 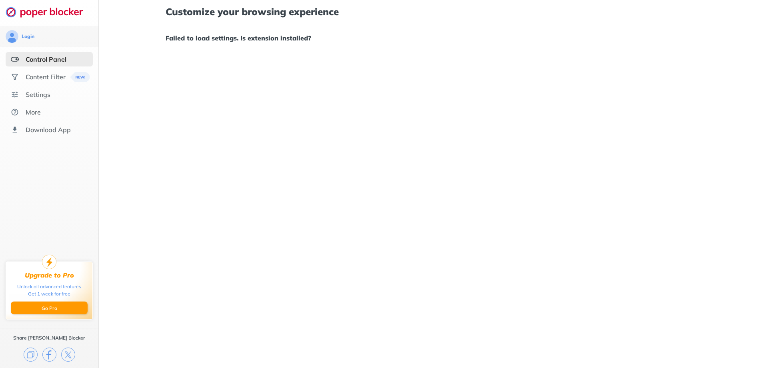 What do you see at coordinates (433, 38) in the screenshot?
I see `h1: Failed to load settings. Is extension installed?` at bounding box center [433, 38].